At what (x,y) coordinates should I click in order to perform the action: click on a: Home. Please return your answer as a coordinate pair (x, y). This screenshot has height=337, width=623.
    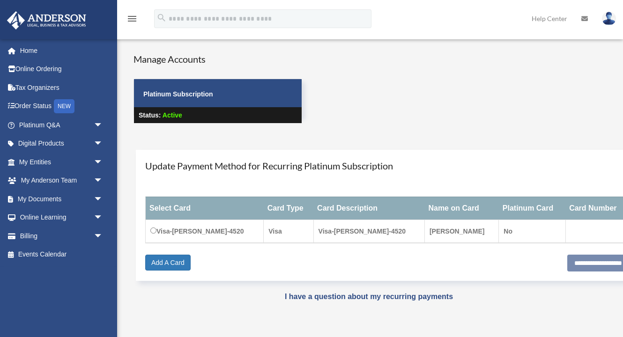
    Looking at the image, I should click on (62, 51).